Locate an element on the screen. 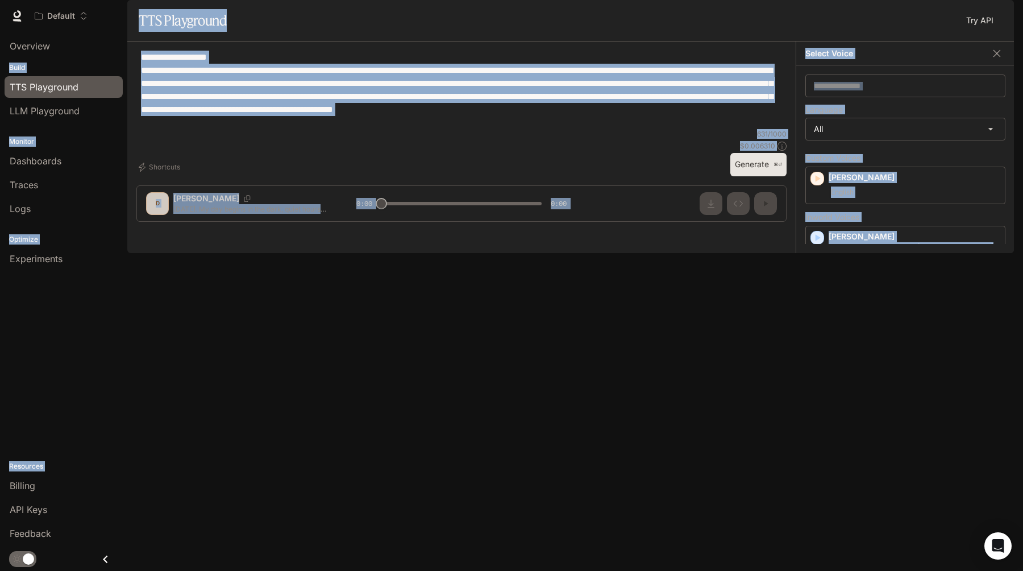 The width and height of the screenshot is (1023, 571). p: Language is located at coordinates (824, 110).